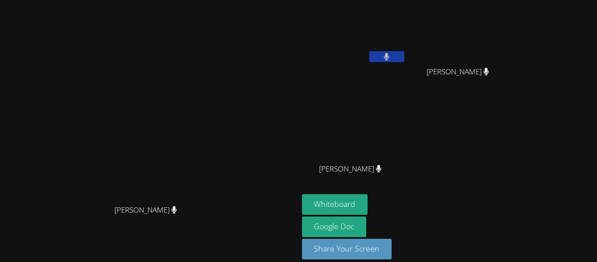 Image resolution: width=597 pixels, height=262 pixels. Describe the element at coordinates (335, 227) in the screenshot. I see `a: Google Doc` at that location.